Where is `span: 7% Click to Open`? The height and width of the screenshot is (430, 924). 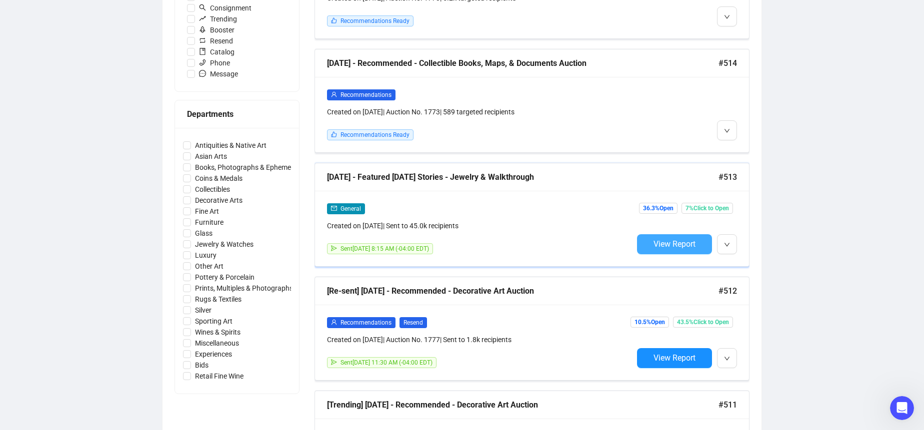
span: 7% Click to Open is located at coordinates (707, 208).